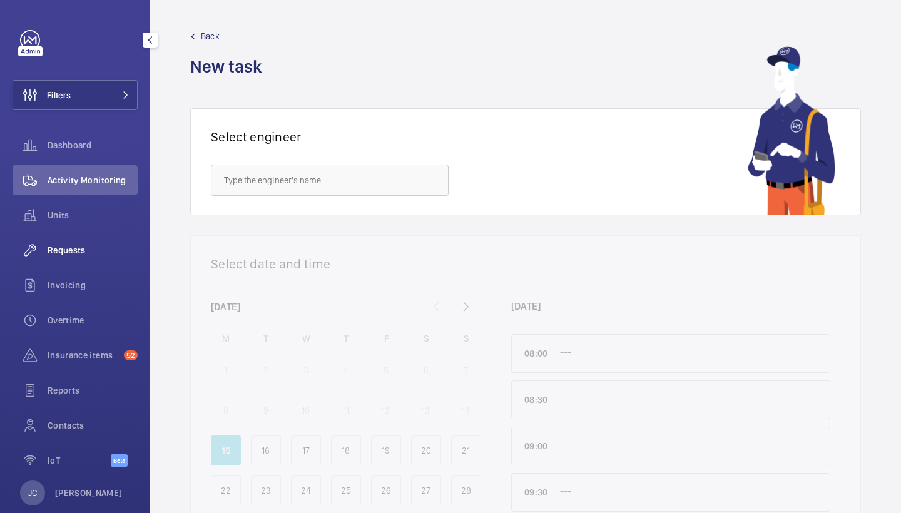 The height and width of the screenshot is (513, 901). I want to click on span: IoT, so click(79, 461).